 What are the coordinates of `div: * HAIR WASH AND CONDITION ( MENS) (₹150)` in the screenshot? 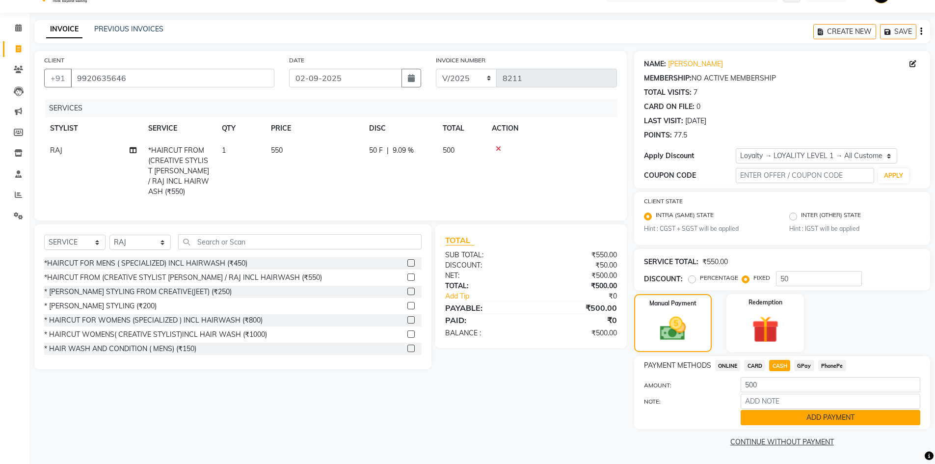 It's located at (120, 349).